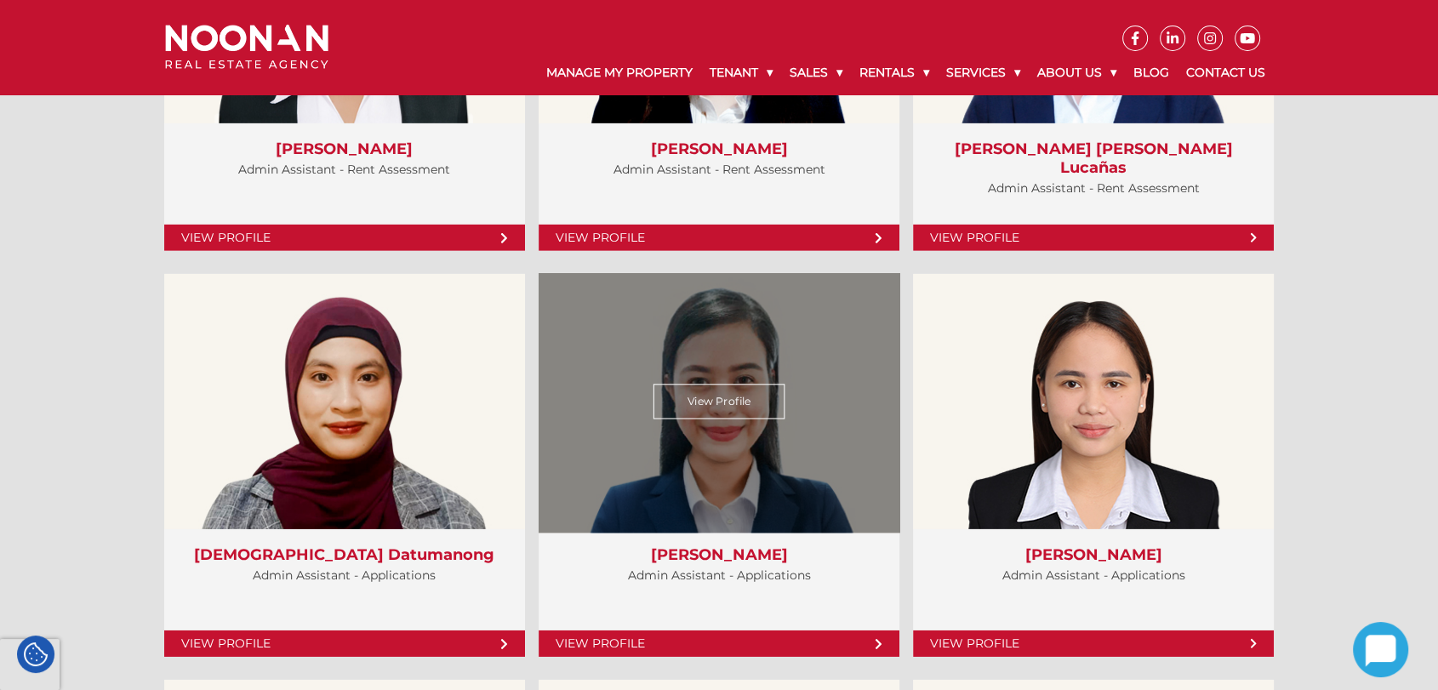 This screenshot has width=1438, height=690. Describe the element at coordinates (815, 72) in the screenshot. I see `a: Sales` at that location.